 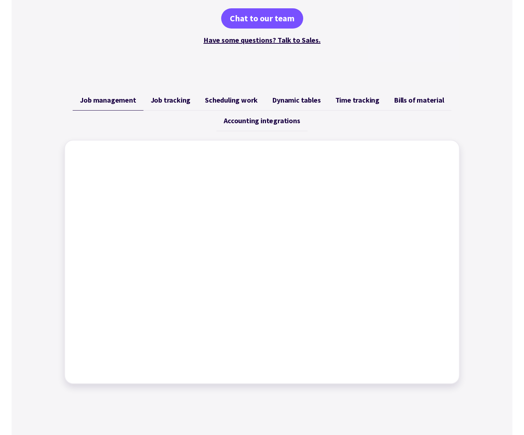 I want to click on div: Chat Widget, so click(x=463, y=396).